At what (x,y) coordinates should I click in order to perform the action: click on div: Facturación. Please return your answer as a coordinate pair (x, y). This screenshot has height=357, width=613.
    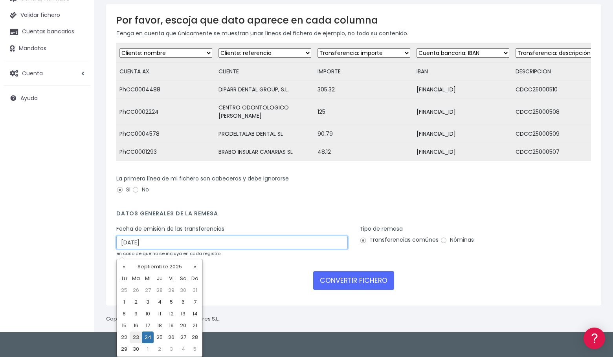
    Looking at the image, I should click on (79, 159).